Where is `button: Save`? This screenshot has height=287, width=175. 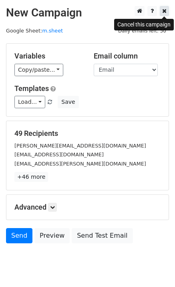 button: Save is located at coordinates (68, 102).